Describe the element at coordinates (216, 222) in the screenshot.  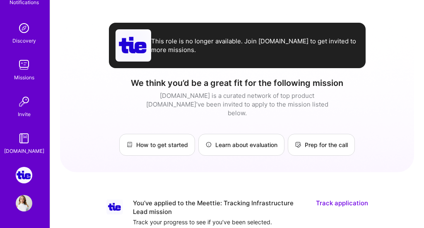
I see `div: Track your progress to see if you’ve been selected.` at that location.